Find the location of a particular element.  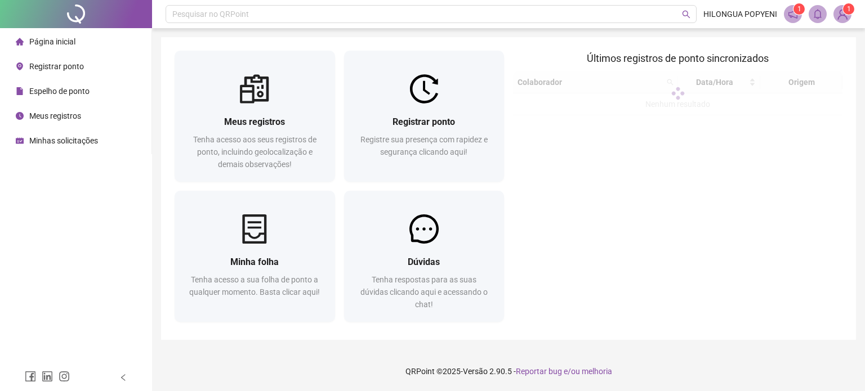

span: notification is located at coordinates (793, 14).